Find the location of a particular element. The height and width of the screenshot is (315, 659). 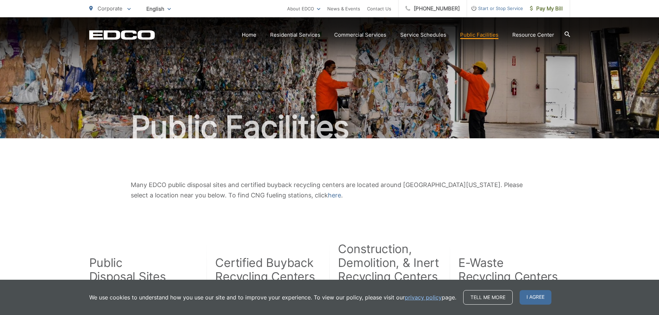

h1: Public Facilities is located at coordinates (330, 127).